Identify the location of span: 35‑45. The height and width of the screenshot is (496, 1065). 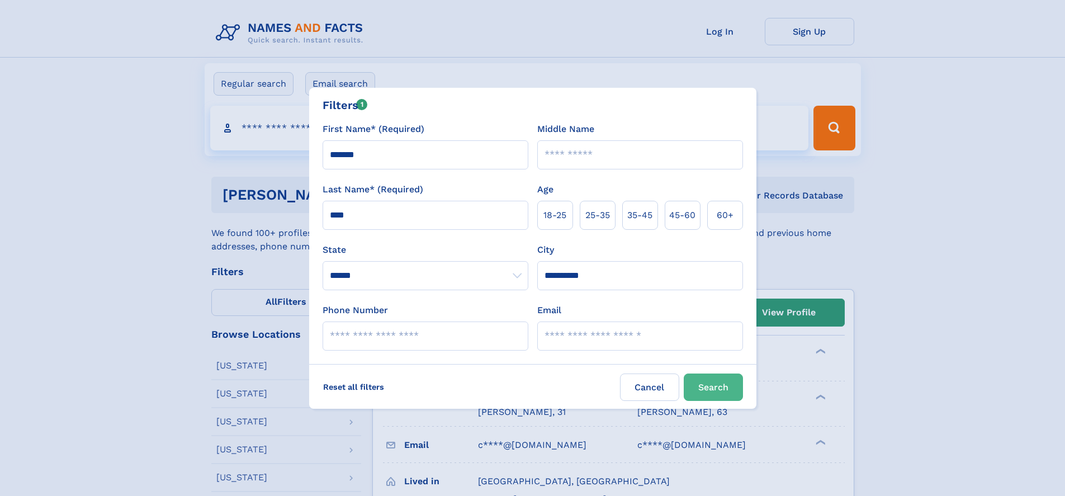
(640, 215).